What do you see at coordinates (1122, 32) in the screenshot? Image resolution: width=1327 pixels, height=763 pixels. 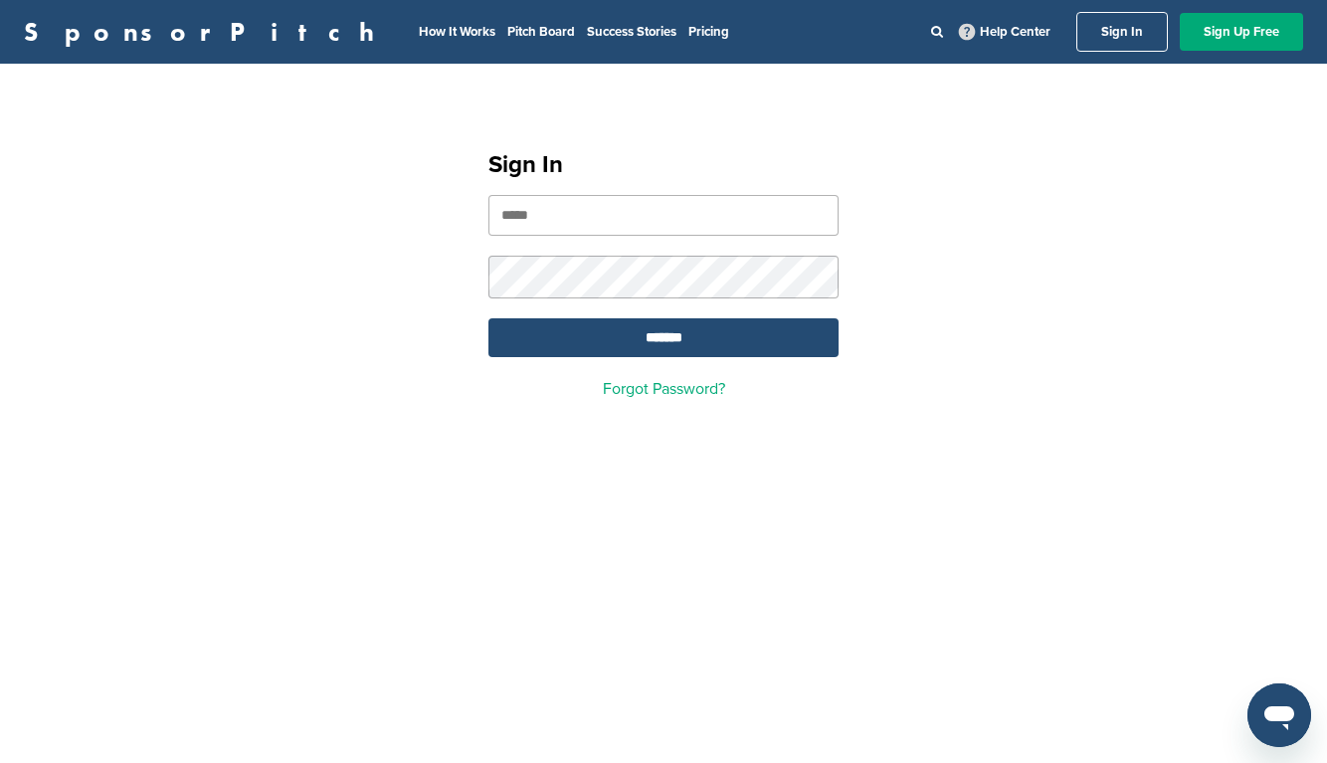 I see `a: Sign In` at bounding box center [1122, 32].